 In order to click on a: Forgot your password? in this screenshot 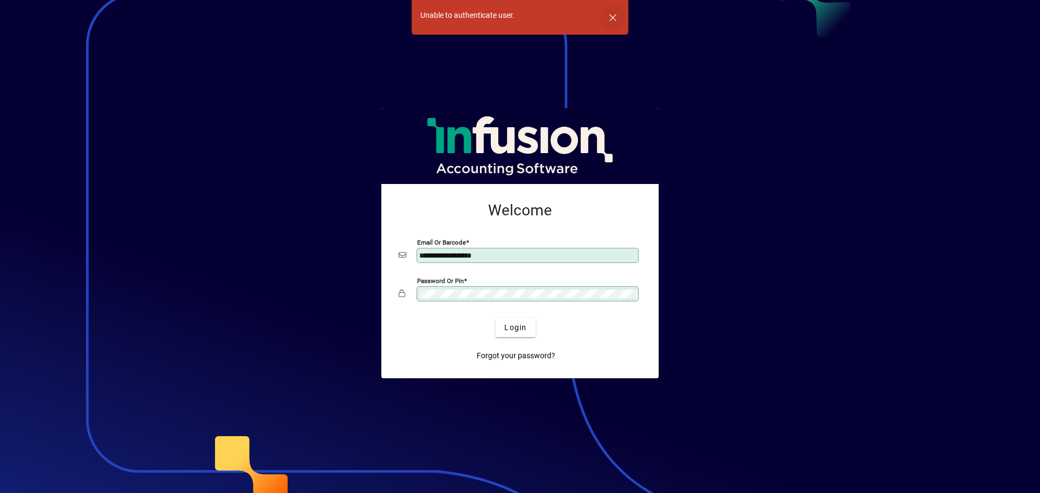, I will do `click(516, 356)`.